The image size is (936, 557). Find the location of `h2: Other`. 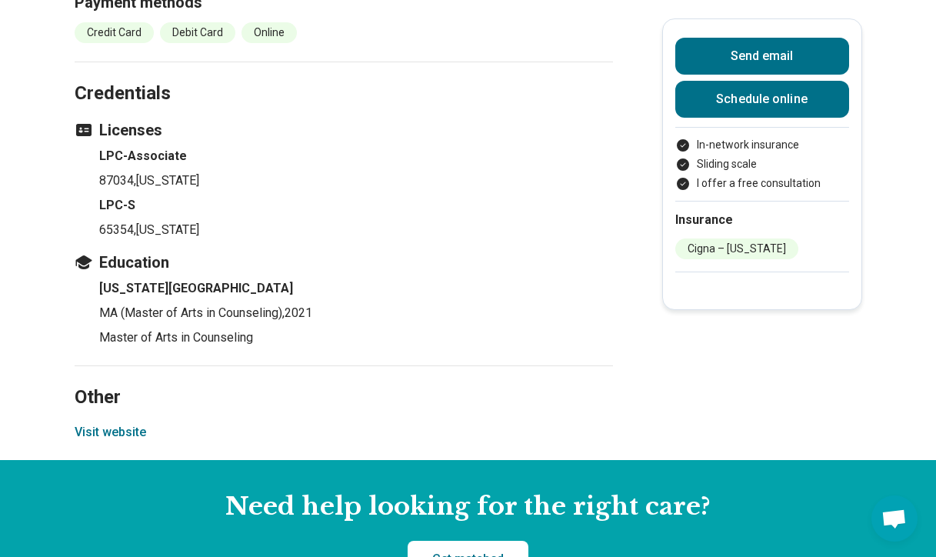

h2: Other is located at coordinates (344, 379).